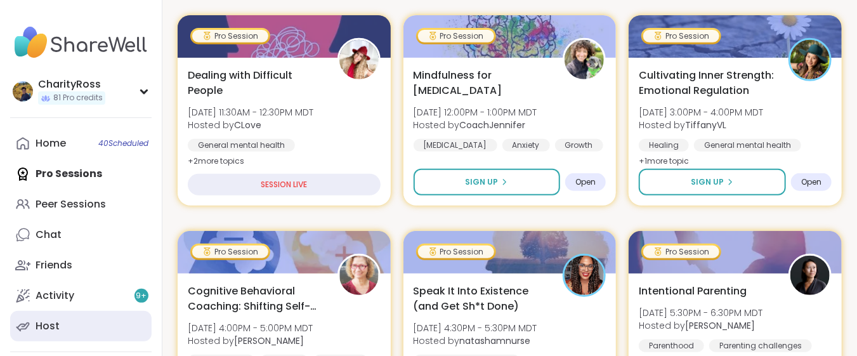  What do you see at coordinates (247, 125) in the screenshot?
I see `b: CLove` at bounding box center [247, 125].